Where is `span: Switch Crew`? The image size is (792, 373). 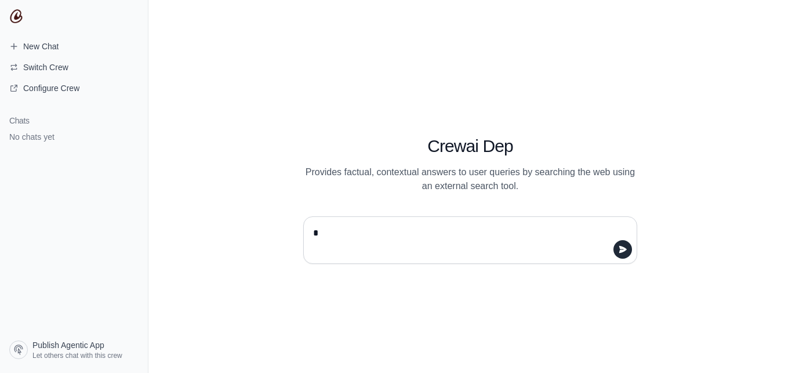
span: Switch Crew is located at coordinates (46, 67).